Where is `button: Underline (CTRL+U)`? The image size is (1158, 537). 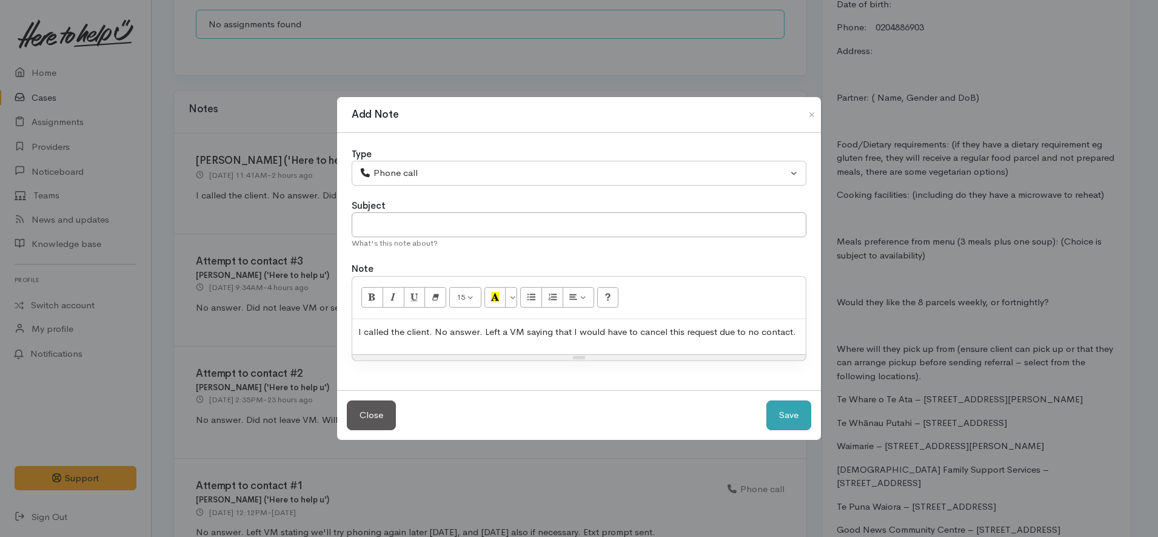
button: Underline (CTRL+U) is located at coordinates (415, 297).